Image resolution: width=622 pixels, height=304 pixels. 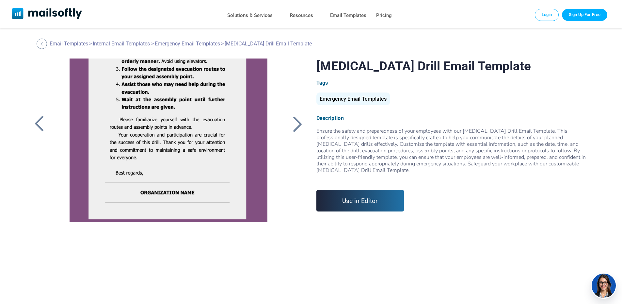 What do you see at coordinates (47, 14) in the screenshot?
I see `a: Mailsoftly` at bounding box center [47, 14].